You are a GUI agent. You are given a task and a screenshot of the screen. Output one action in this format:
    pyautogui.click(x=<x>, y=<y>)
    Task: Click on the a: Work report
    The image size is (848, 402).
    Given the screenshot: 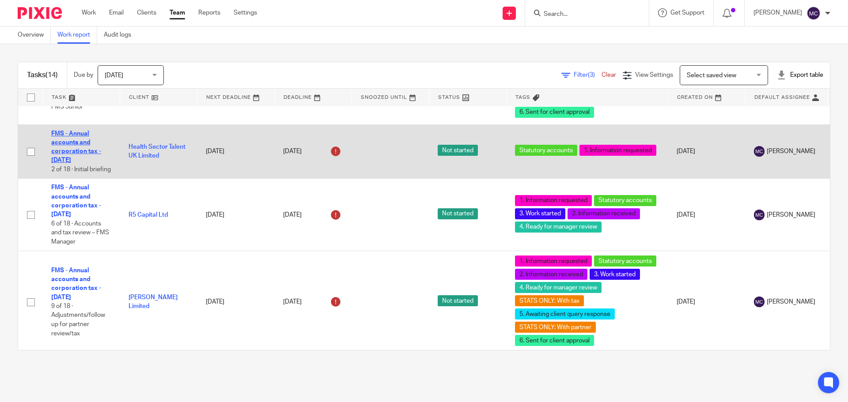 What is the action you would take?
    pyautogui.click(x=77, y=35)
    